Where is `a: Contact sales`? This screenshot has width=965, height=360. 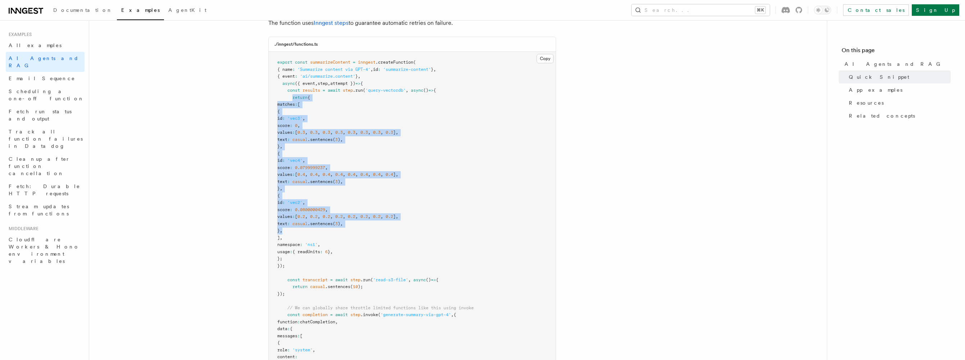 a: Contact sales is located at coordinates (876, 10).